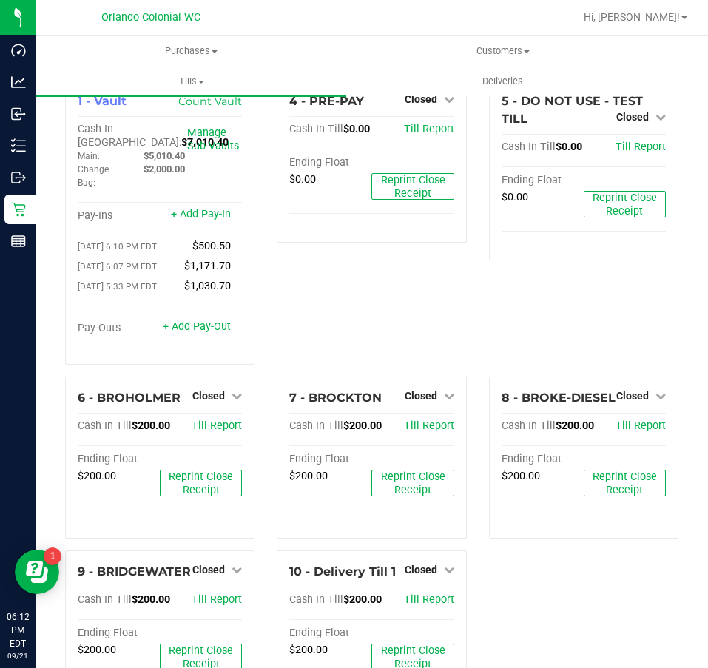 The height and width of the screenshot is (668, 708). Describe the element at coordinates (503, 81) in the screenshot. I see `span: Deliveries` at that location.